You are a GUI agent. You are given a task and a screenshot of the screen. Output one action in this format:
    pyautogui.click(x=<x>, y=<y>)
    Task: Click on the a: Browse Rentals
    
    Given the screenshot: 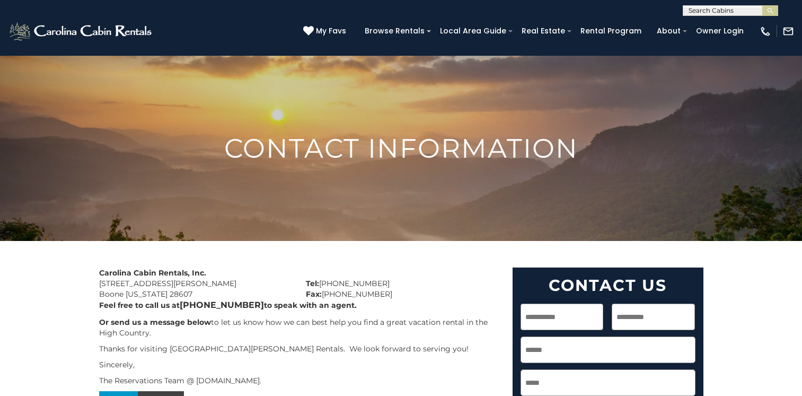 What is the action you would take?
    pyautogui.click(x=395, y=31)
    